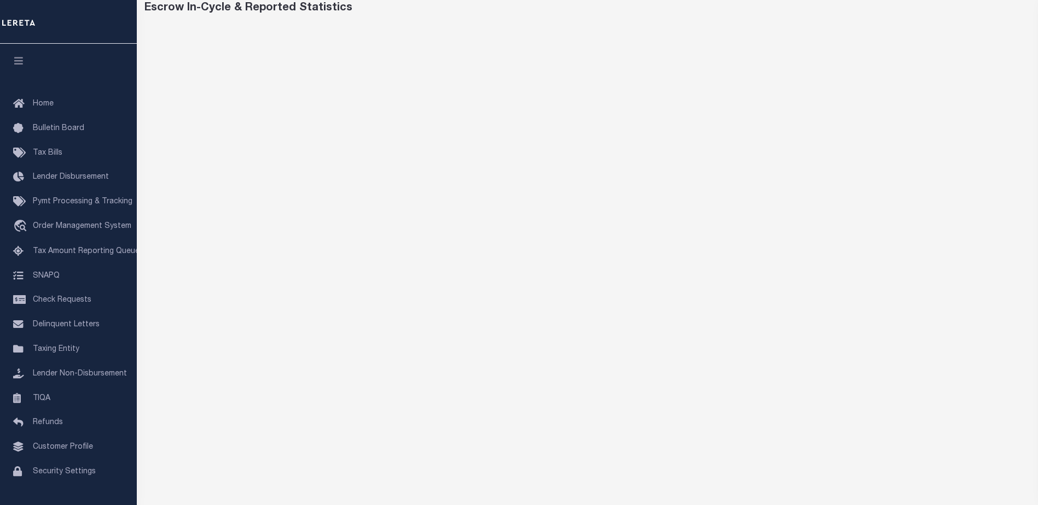 The width and height of the screenshot is (1038, 505). What do you see at coordinates (42, 398) in the screenshot?
I see `span: TIQA` at bounding box center [42, 398].